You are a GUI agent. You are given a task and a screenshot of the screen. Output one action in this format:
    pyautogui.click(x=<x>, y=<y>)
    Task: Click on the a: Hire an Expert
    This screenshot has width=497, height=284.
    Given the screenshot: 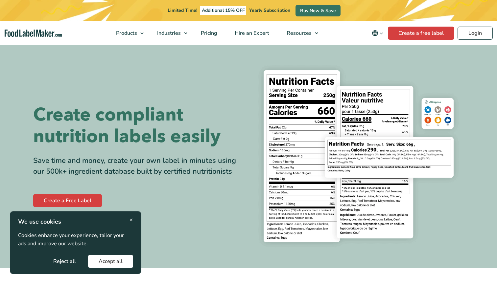 What is the action you would take?
    pyautogui.click(x=251, y=33)
    